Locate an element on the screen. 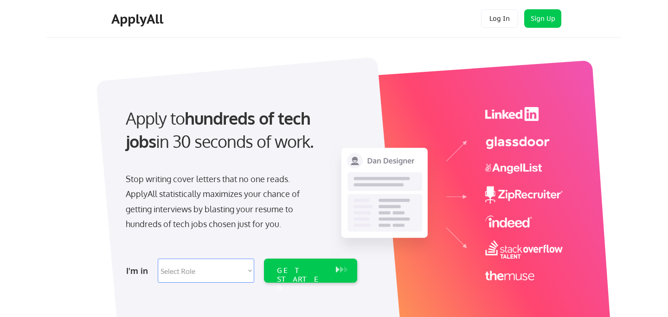 The height and width of the screenshot is (317, 668). strong: hundreds of tech jobs is located at coordinates (220, 129).